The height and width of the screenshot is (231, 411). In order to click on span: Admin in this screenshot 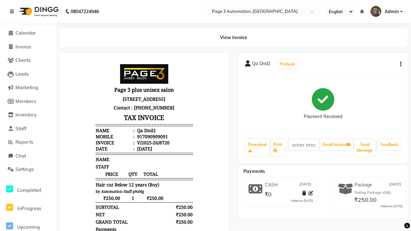, I will do `click(84, 210)`.